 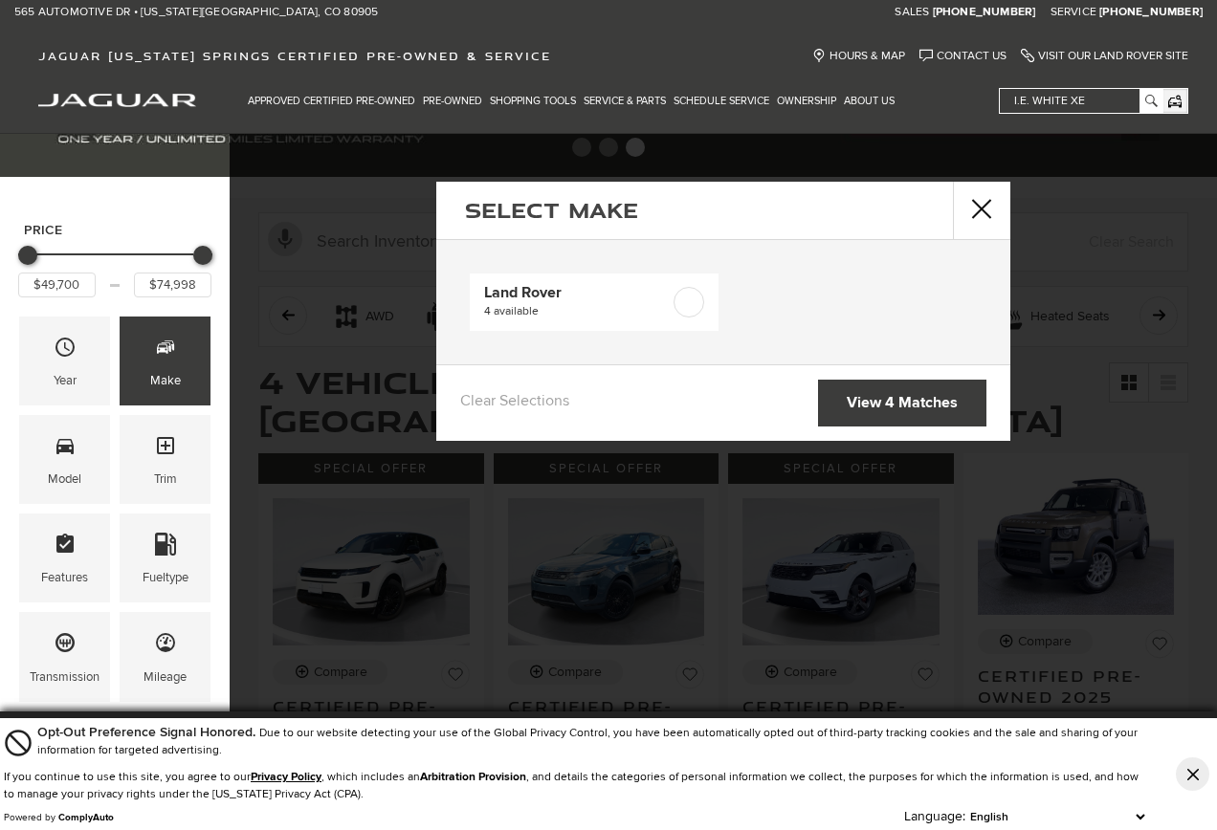 What do you see at coordinates (165, 459) in the screenshot?
I see `div: TrimTrim` at bounding box center [165, 459].